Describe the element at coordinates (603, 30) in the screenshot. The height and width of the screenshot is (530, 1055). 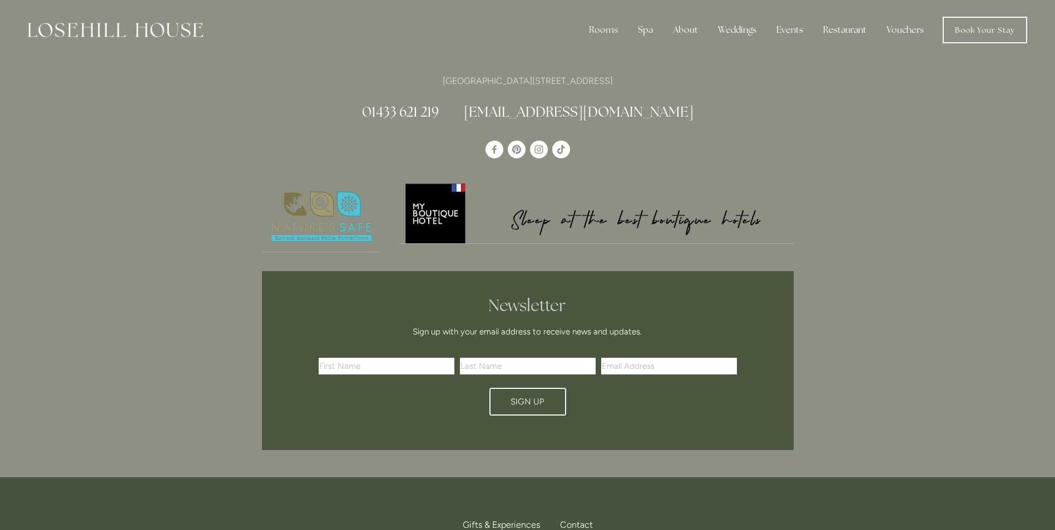
I see `div: Rooms` at that location.